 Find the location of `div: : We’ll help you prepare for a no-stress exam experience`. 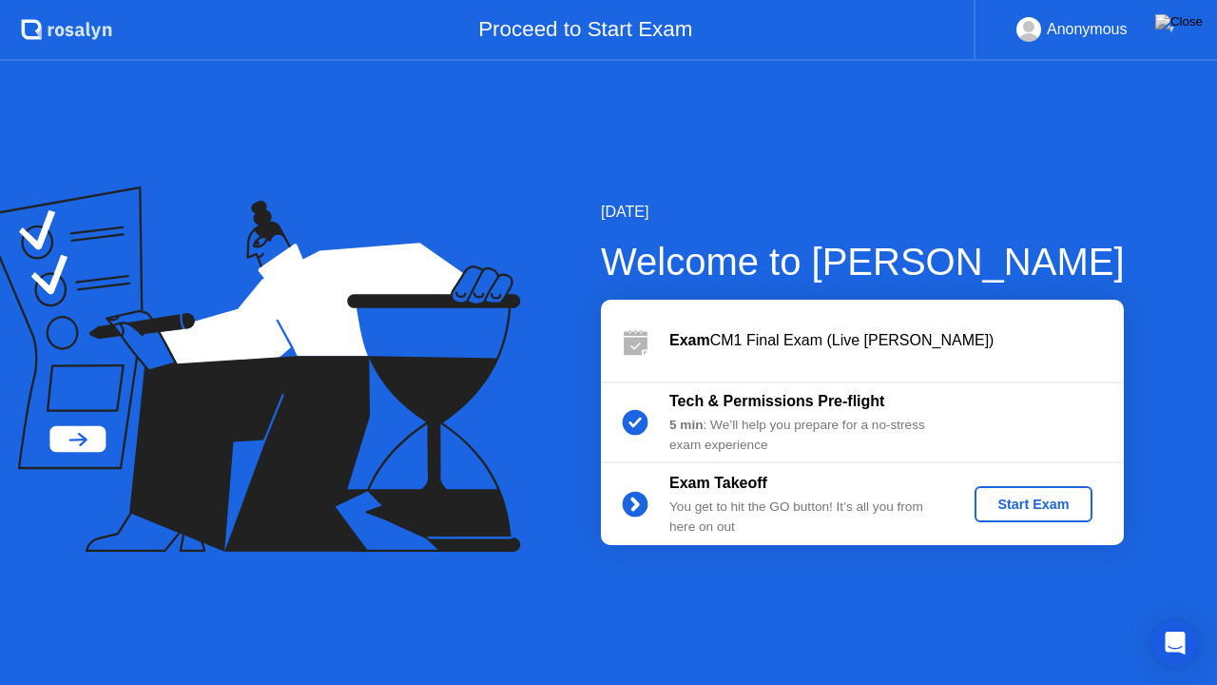

div: : We’ll help you prepare for a no-stress exam experience is located at coordinates (806, 435).